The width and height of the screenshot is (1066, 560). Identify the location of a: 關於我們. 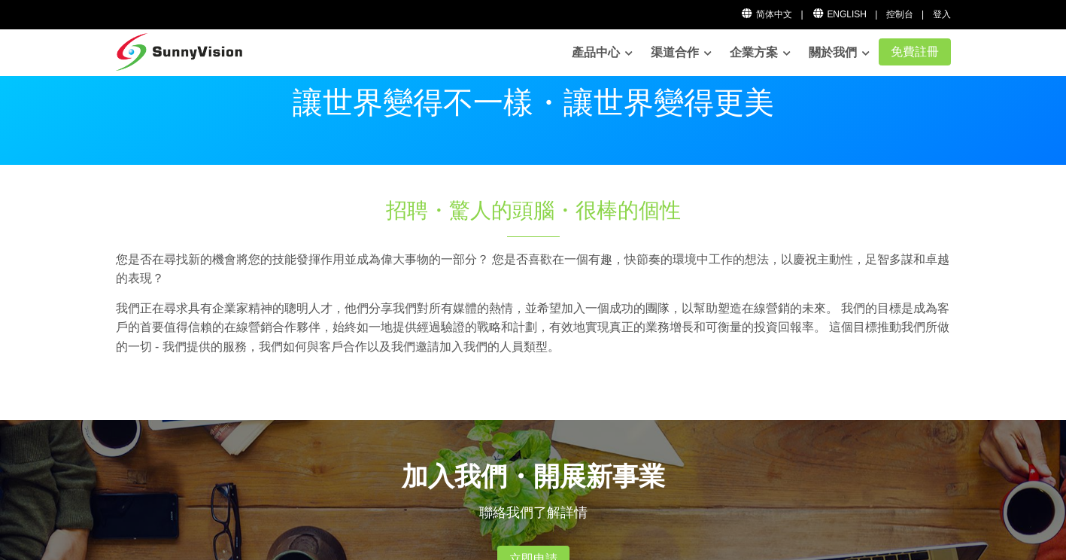
(839, 53).